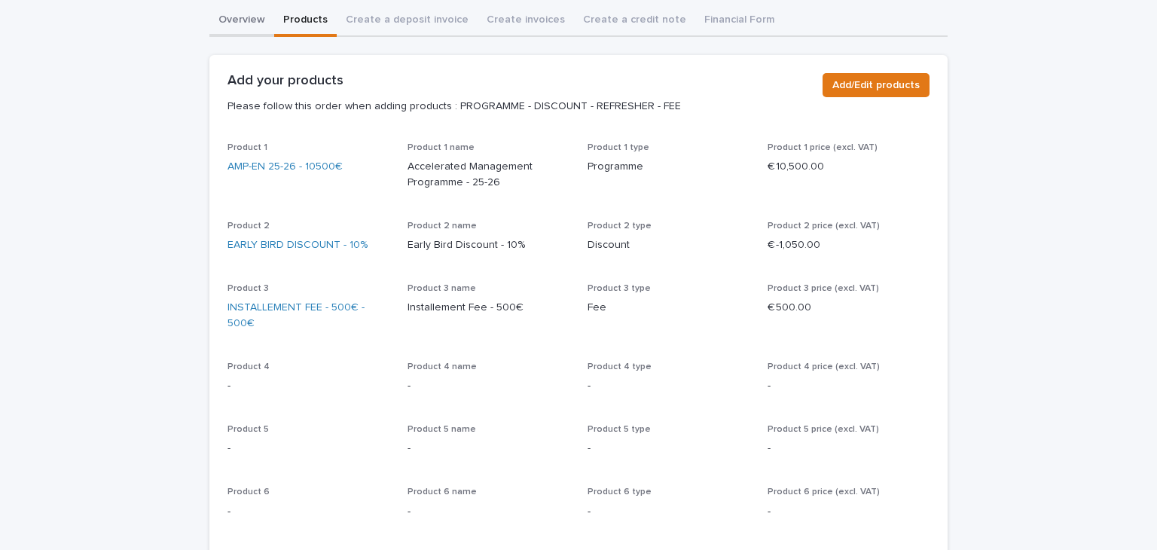  What do you see at coordinates (668, 166) in the screenshot?
I see `p: Programme` at bounding box center [668, 166].